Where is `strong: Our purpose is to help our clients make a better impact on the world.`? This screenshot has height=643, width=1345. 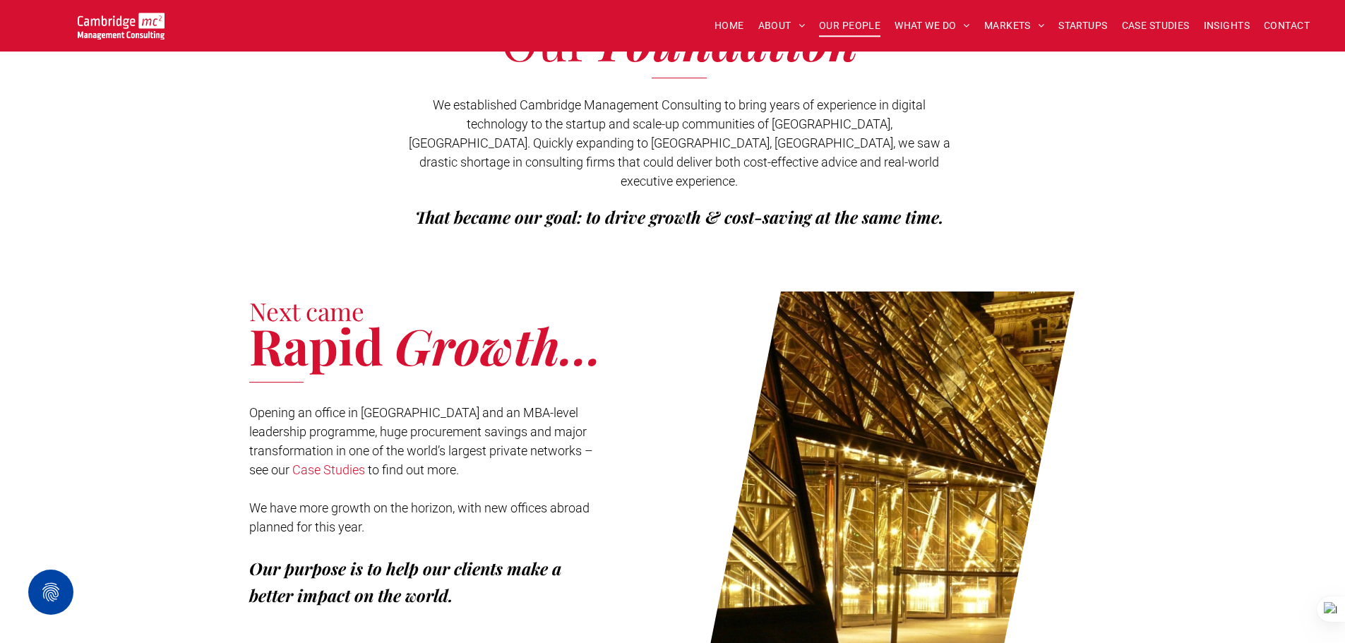 strong: Our purpose is to help our clients make a better impact on the world. is located at coordinates (405, 582).